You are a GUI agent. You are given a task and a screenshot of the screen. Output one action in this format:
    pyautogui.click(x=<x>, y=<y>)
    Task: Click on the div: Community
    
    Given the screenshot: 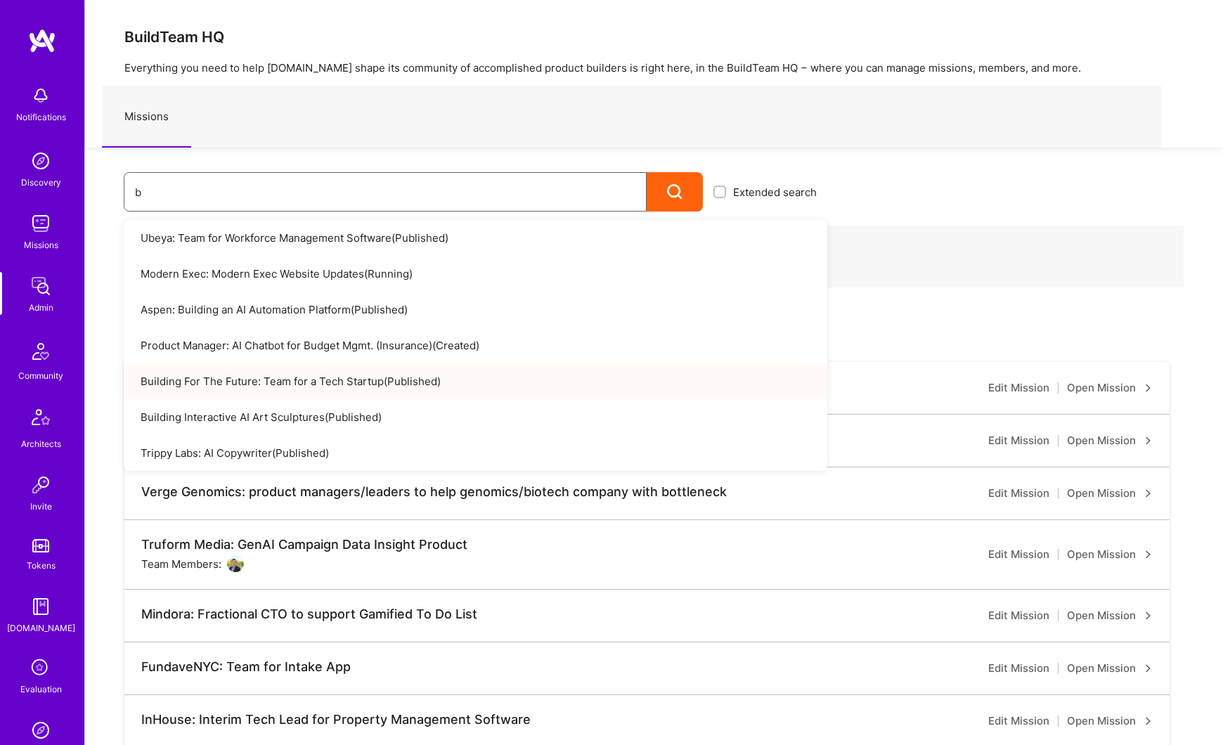 What is the action you would take?
    pyautogui.click(x=41, y=375)
    